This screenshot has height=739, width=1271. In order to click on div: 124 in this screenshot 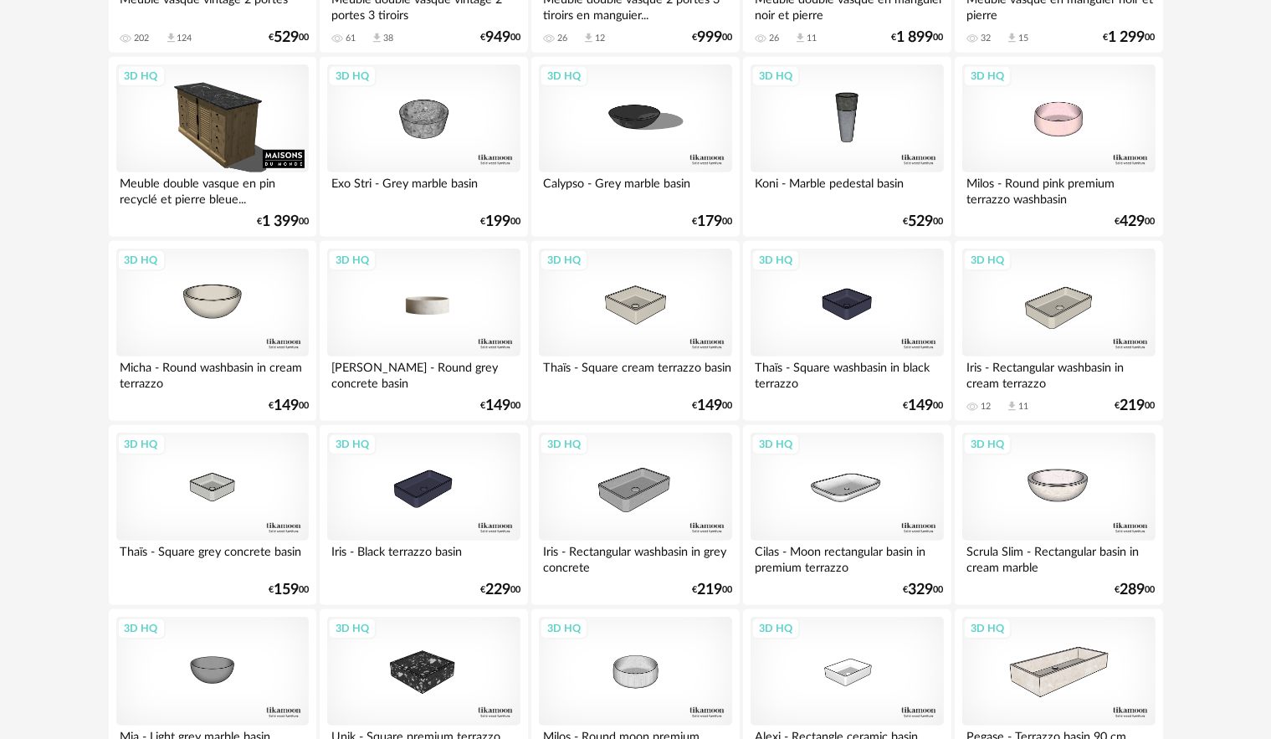, I will do `click(185, 39)`.